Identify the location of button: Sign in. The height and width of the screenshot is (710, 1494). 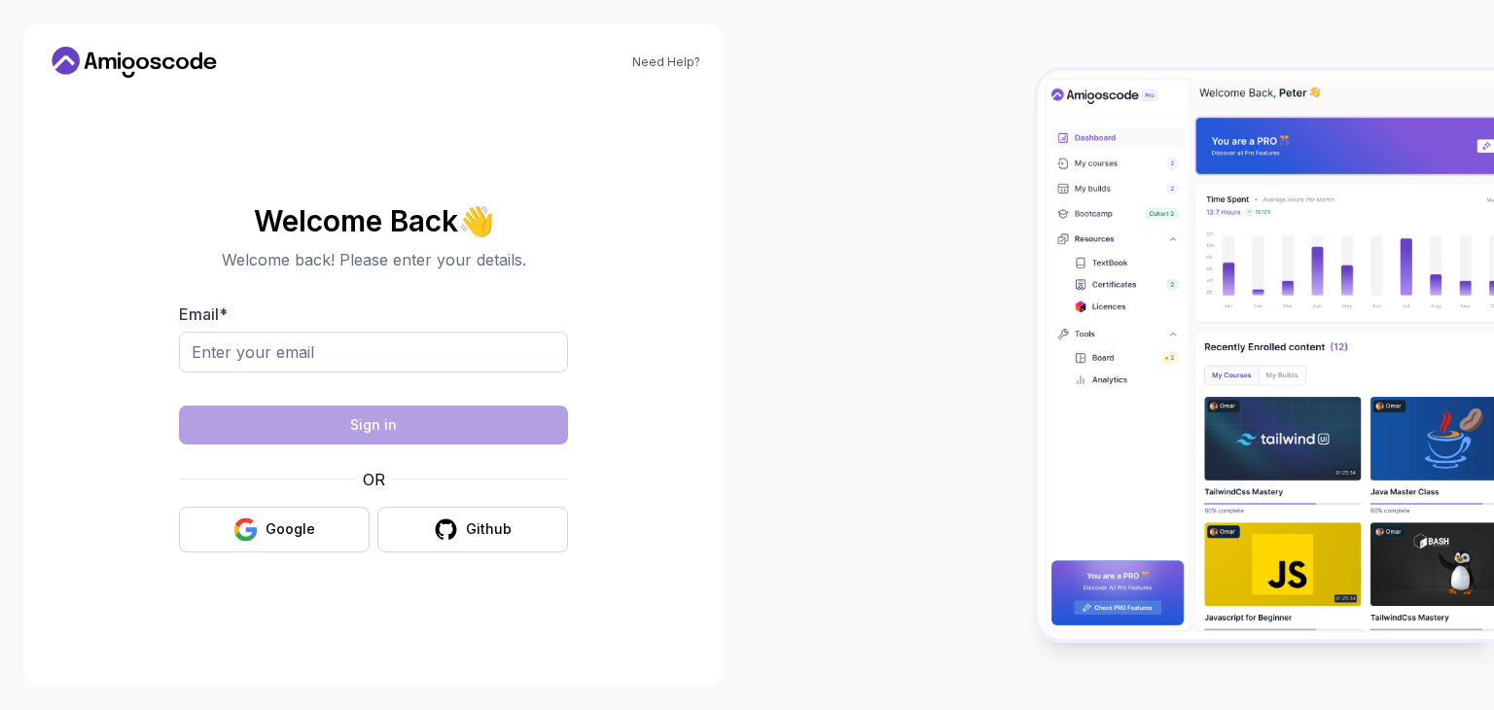
(374, 425).